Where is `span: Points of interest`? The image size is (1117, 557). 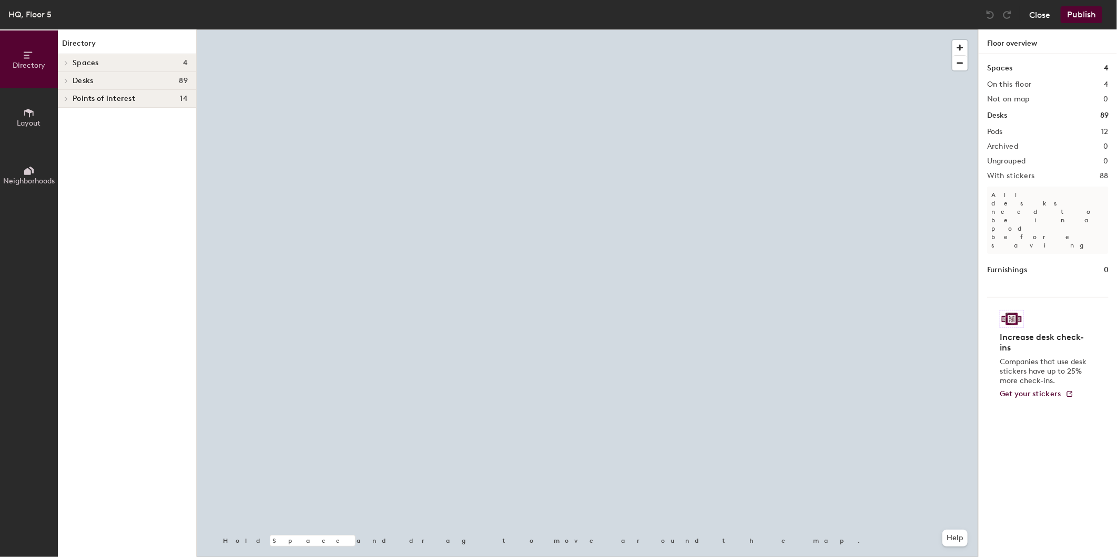
span: Points of interest is located at coordinates (104, 99).